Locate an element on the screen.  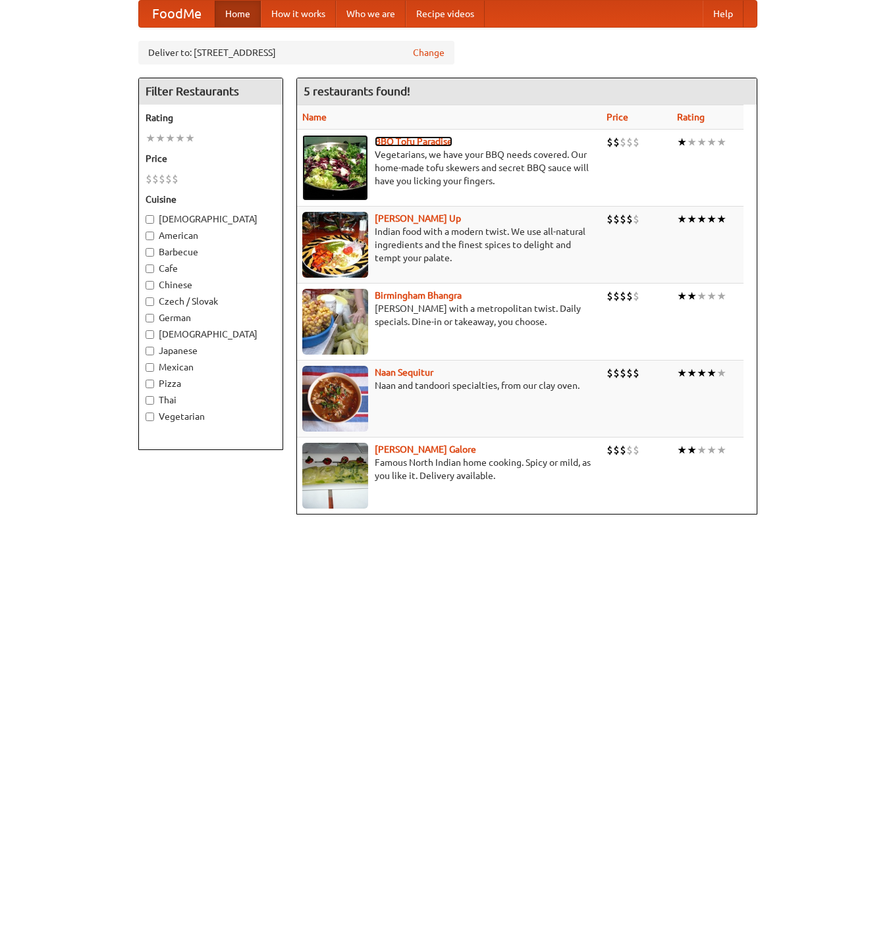
a: Change is located at coordinates (429, 53).